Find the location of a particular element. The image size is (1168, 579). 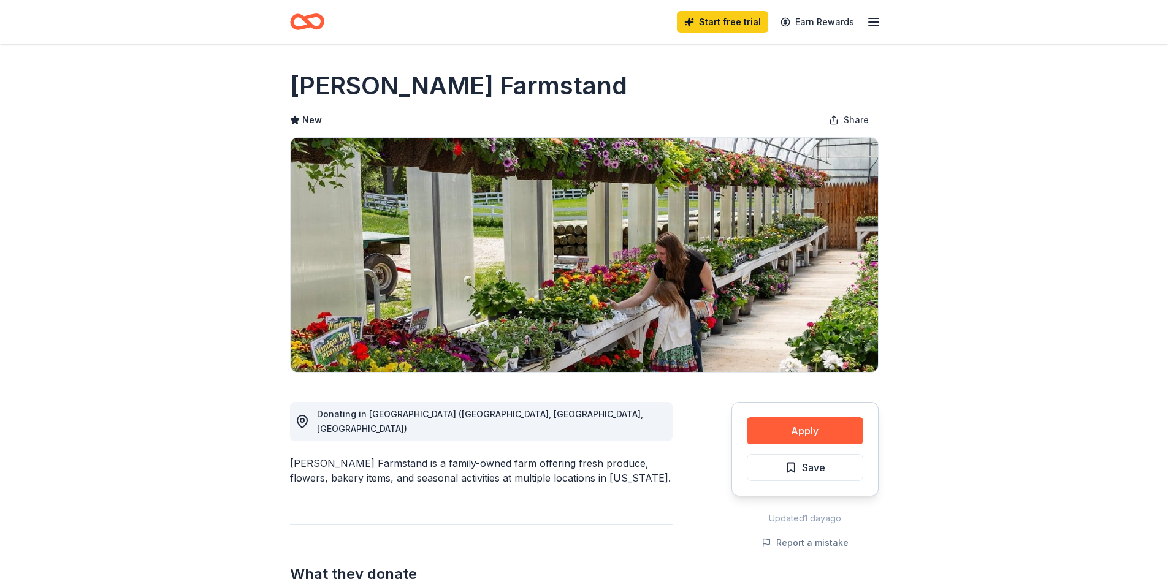

a: Earn Rewards is located at coordinates (817, 22).